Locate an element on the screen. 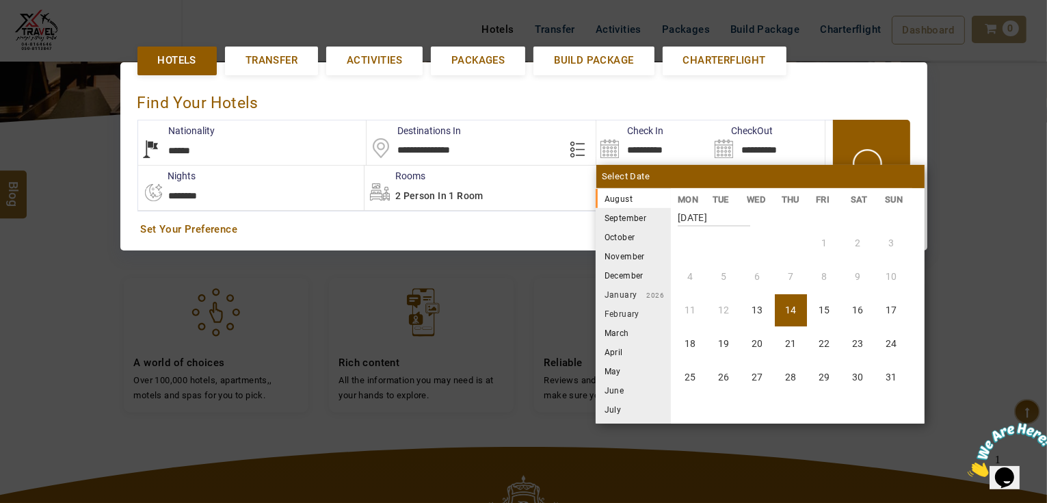  div: Select Date is located at coordinates (761, 177).